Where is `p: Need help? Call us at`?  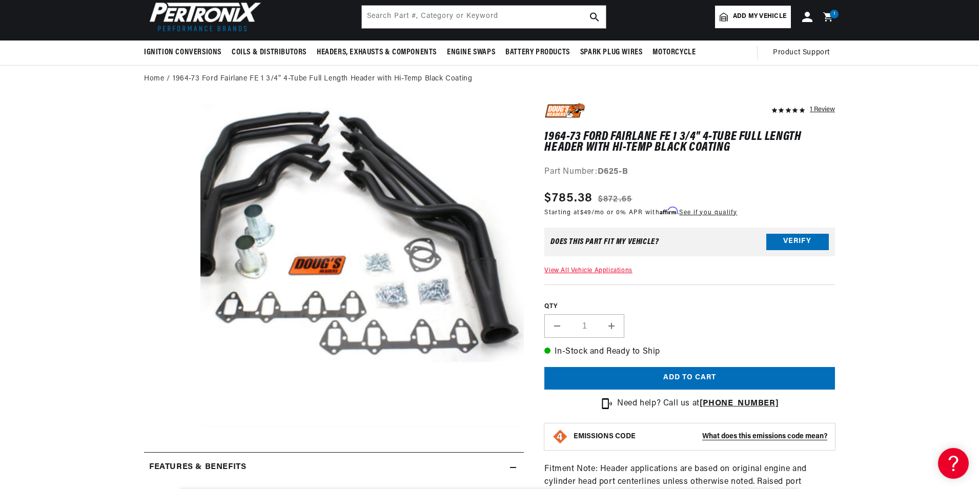
p: Need help? Call us at is located at coordinates (697, 404).